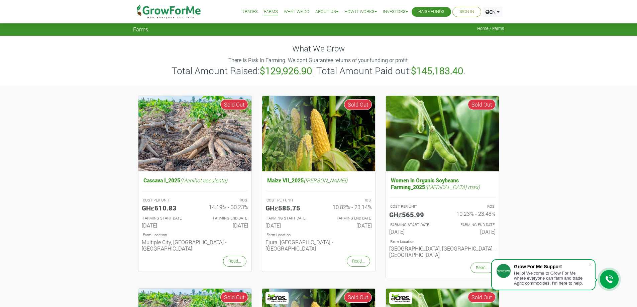 This screenshot has width=637, height=307. What do you see at coordinates (204, 180) in the screenshot?
I see `i: (Manihot esculenta)` at bounding box center [204, 180].